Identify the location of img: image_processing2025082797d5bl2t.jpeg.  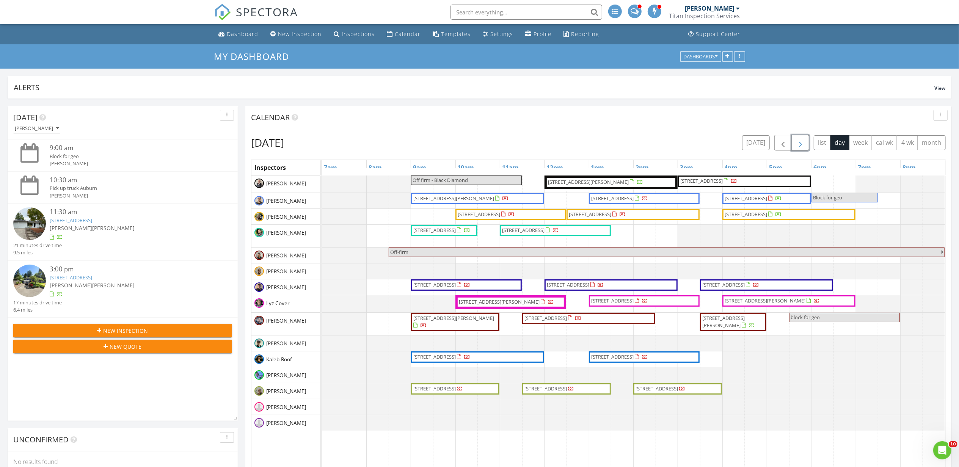
(30, 224).